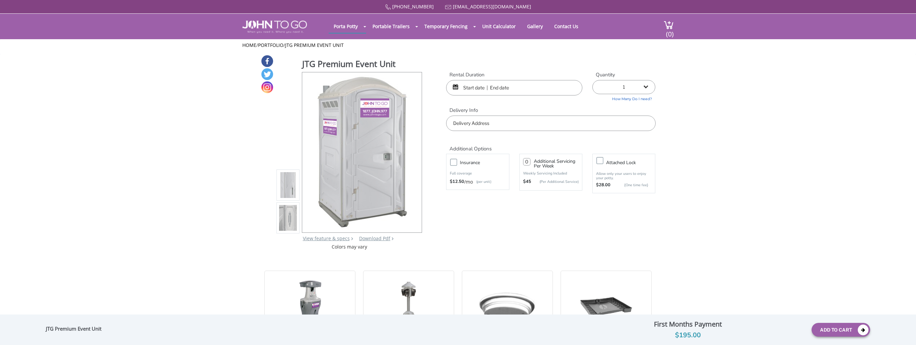  What do you see at coordinates (556, 164) in the screenshot?
I see `h3: Additional Servicing Per Week` at bounding box center [556, 164].